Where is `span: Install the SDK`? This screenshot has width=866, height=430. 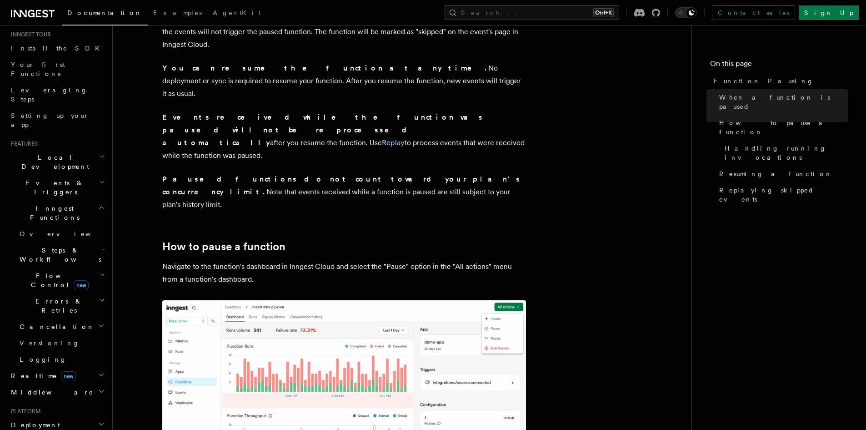 span: Install the SDK is located at coordinates (58, 48).